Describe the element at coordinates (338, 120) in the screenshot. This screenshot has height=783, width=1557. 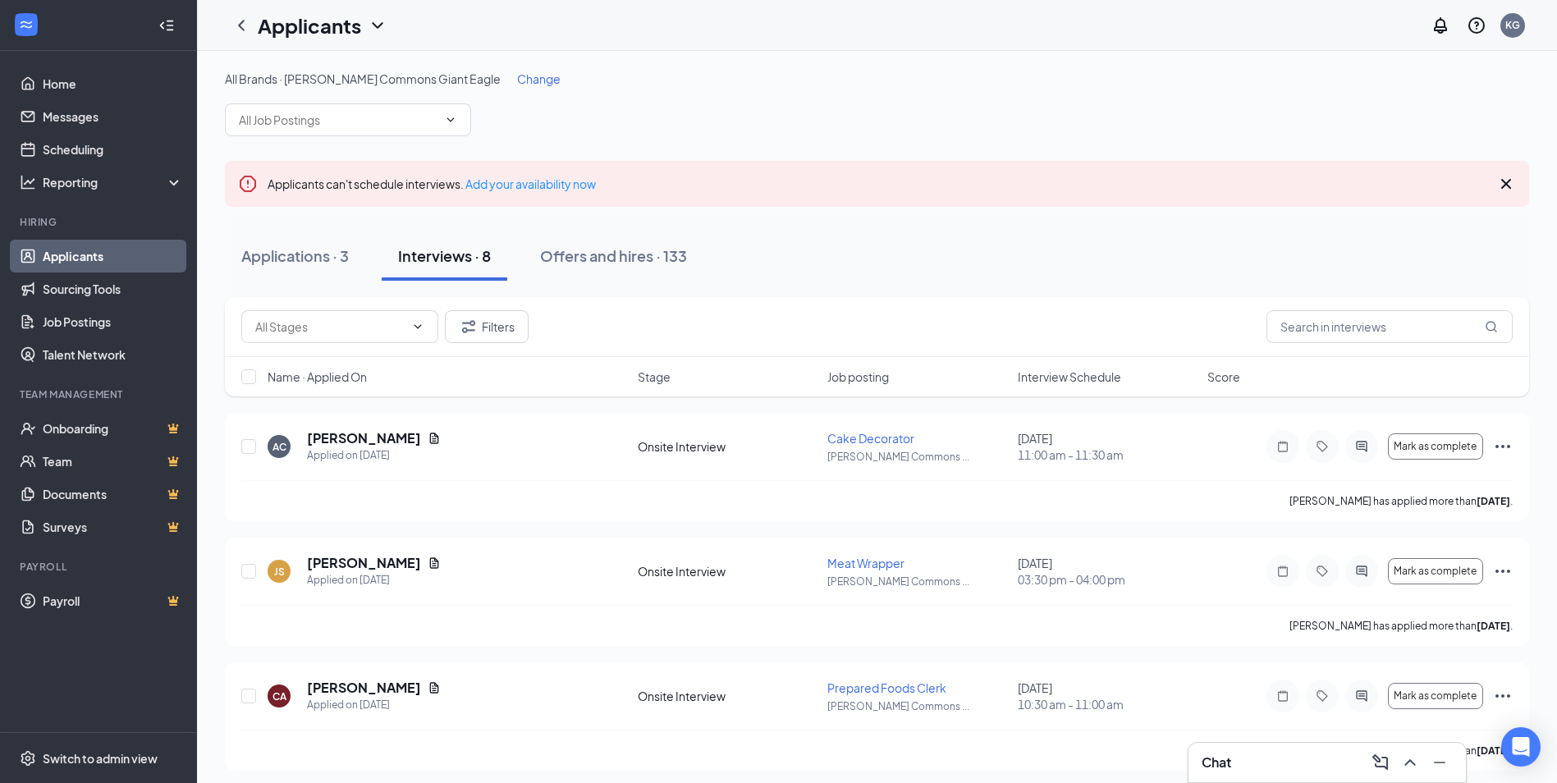
I see `input: All Job Postings` at that location.